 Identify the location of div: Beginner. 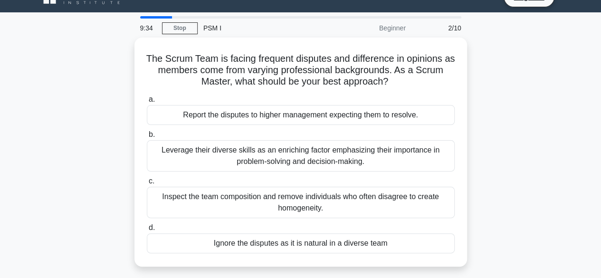
(370, 28).